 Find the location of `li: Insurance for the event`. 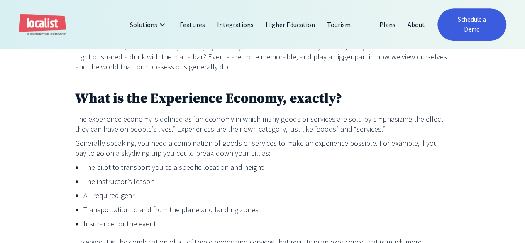

li: Insurance for the event is located at coordinates (267, 224).